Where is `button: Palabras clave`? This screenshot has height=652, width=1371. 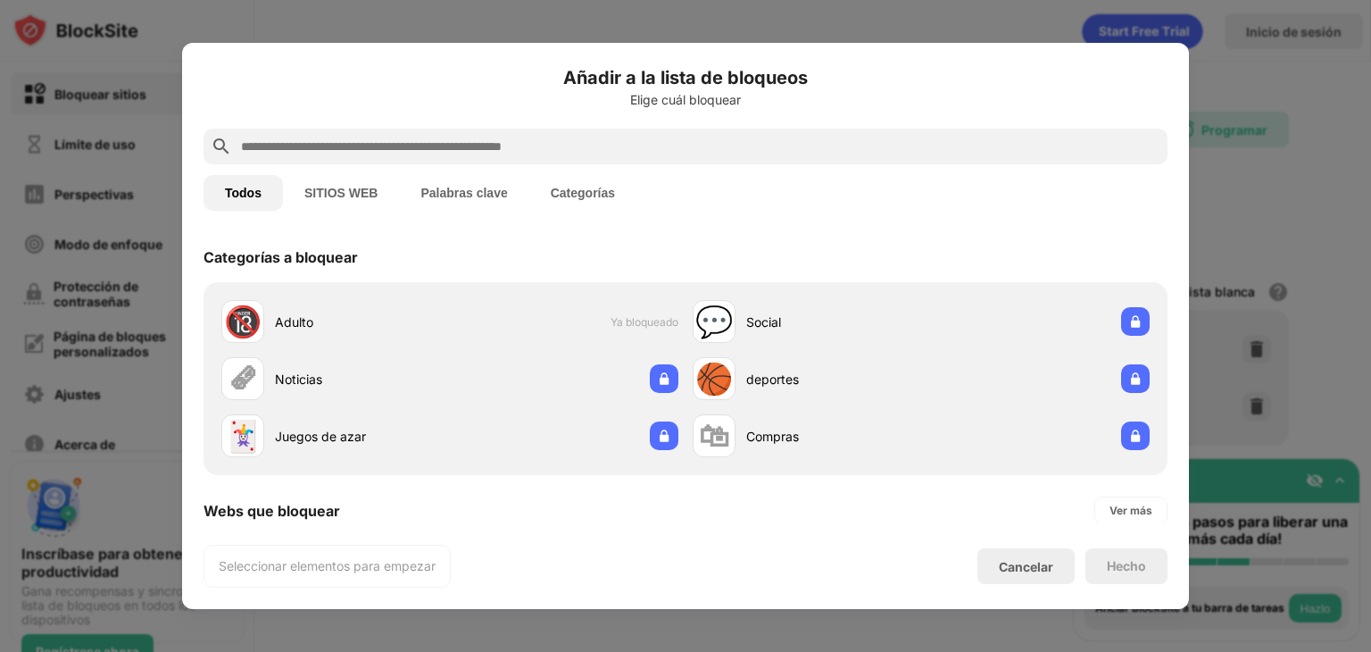 button: Palabras clave is located at coordinates (463, 193).